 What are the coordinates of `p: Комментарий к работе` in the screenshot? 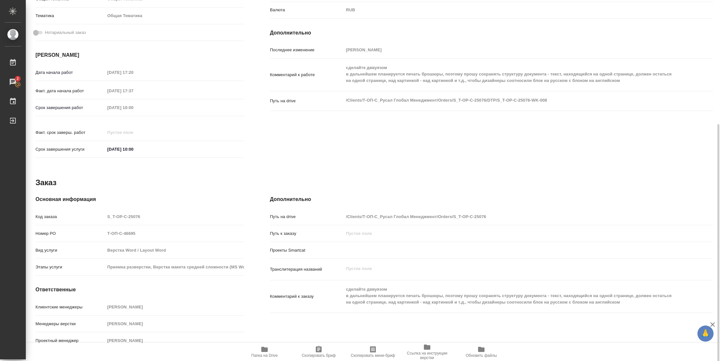 It's located at (307, 75).